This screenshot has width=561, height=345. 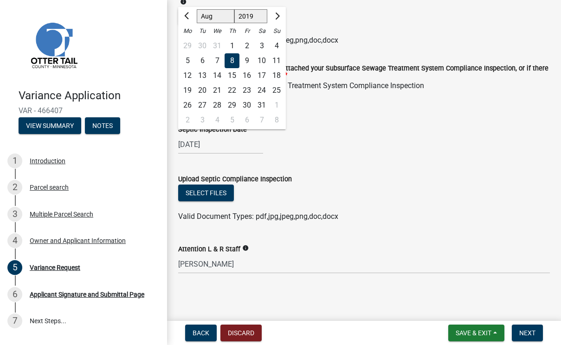 What do you see at coordinates (277, 61) in the screenshot?
I see `div: 11` at bounding box center [277, 61].